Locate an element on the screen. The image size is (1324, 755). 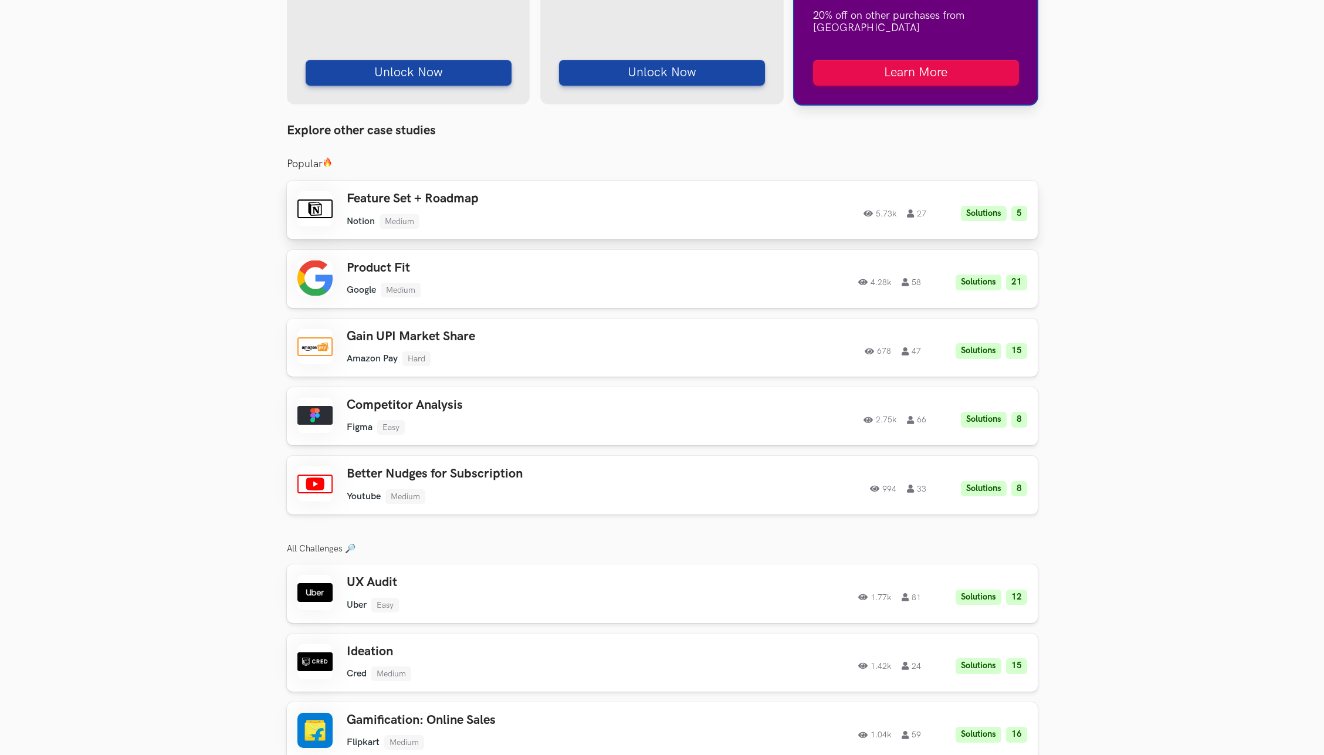
li: 12 is located at coordinates (1017, 597).